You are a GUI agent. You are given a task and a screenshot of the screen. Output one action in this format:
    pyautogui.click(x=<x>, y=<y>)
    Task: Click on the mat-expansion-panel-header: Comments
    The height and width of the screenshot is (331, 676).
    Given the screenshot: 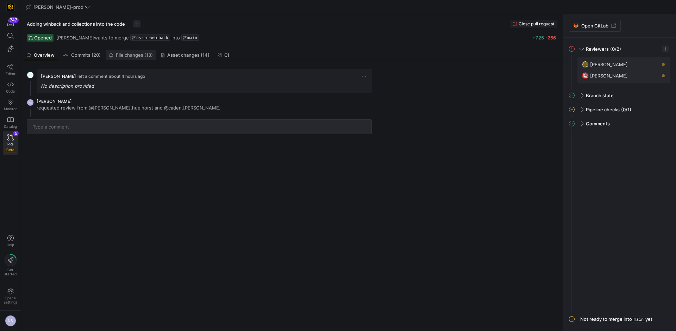 What is the action you would take?
    pyautogui.click(x=620, y=124)
    